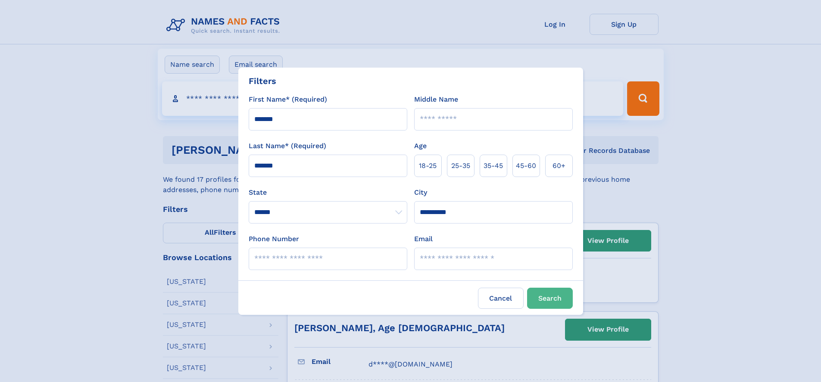 The image size is (821, 382). Describe the element at coordinates (559, 166) in the screenshot. I see `span: 60+` at that location.